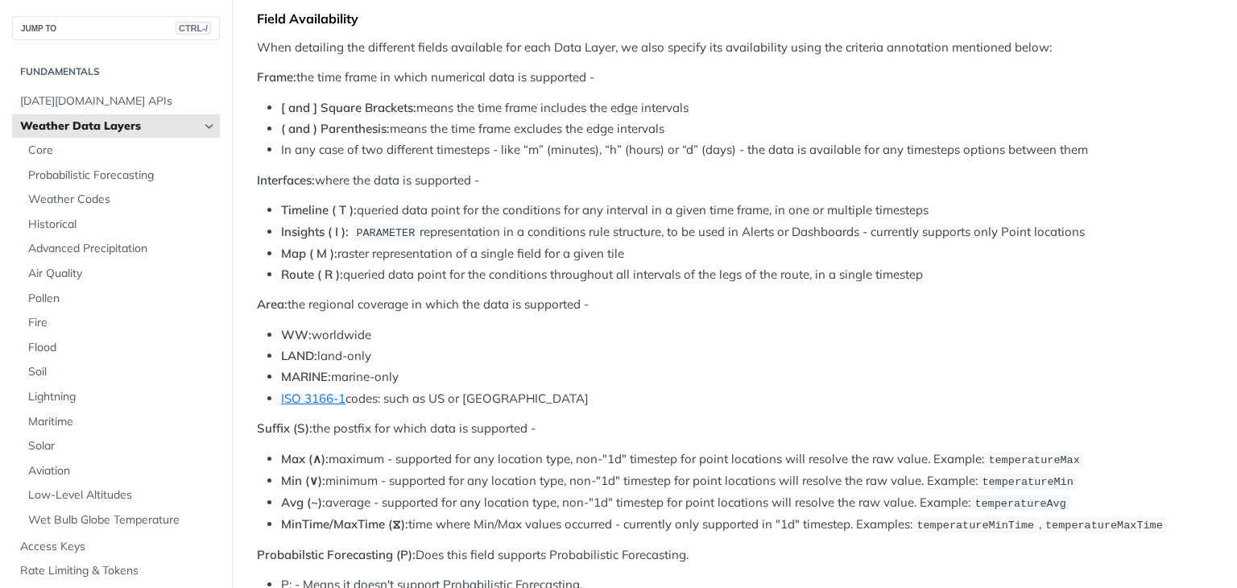 This screenshot has width=1237, height=588. What do you see at coordinates (735, 304) in the screenshot?
I see `p: the regional coverage in which the data is supported -` at bounding box center [735, 304].